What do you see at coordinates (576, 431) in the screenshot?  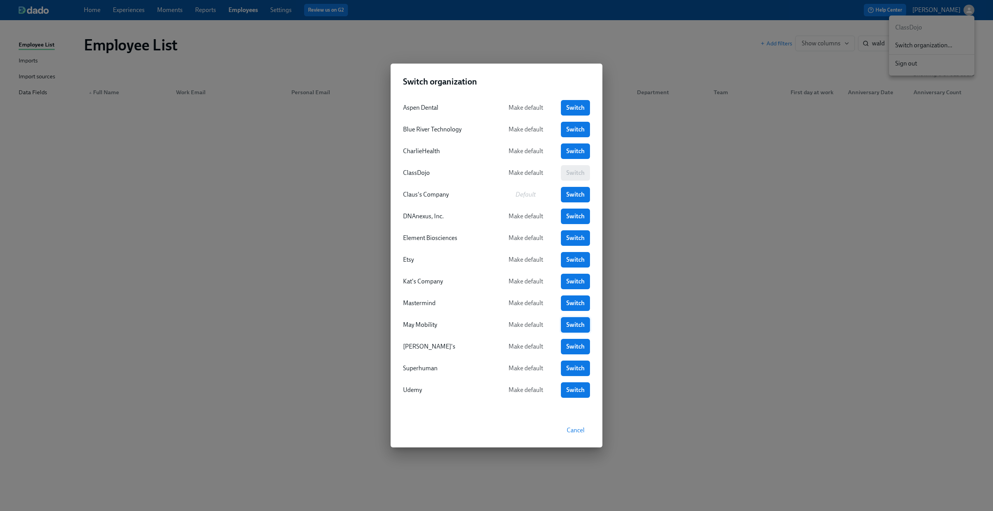 I see `span: Cancel` at bounding box center [576, 431].